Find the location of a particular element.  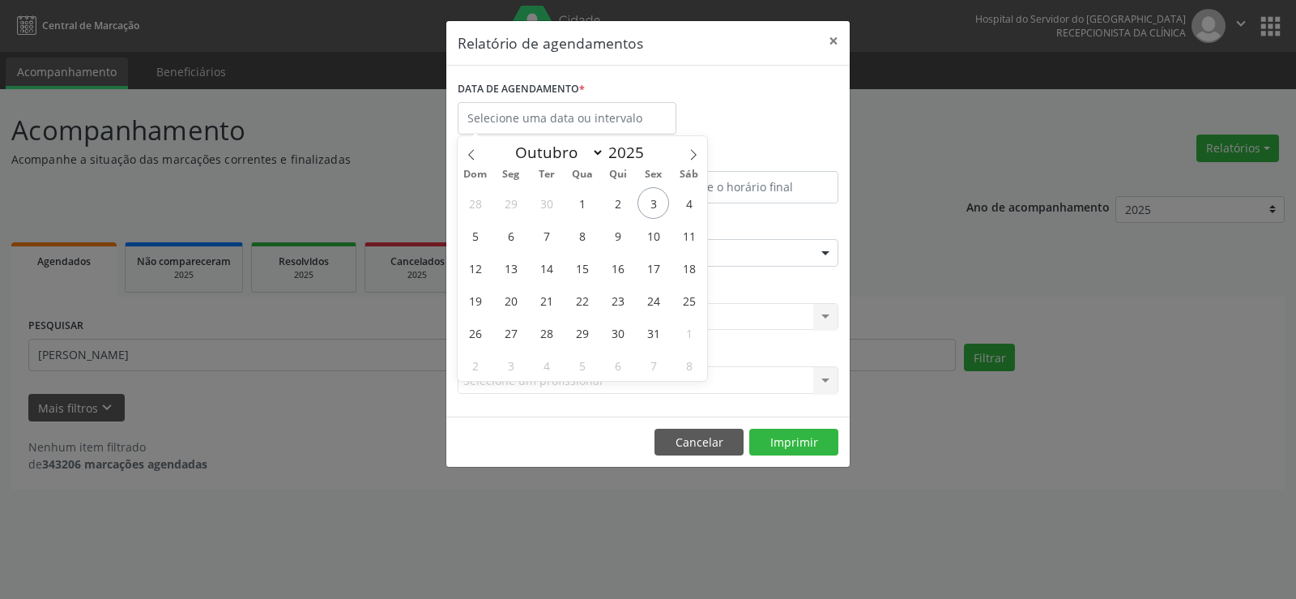

h5: Relatório de agendamentos is located at coordinates (550, 43).